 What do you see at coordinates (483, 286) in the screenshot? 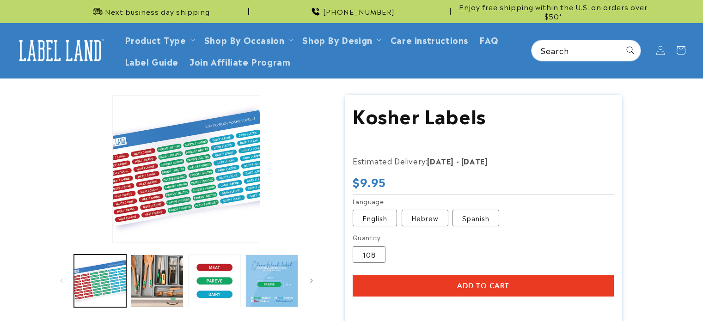
I see `span: Add to cart` at bounding box center [483, 286].